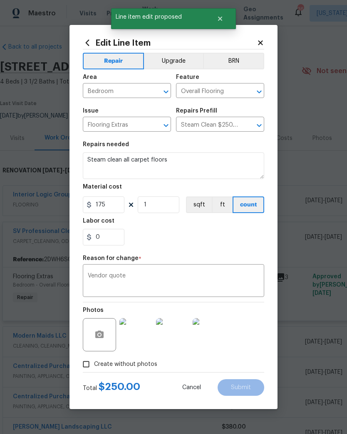 The height and width of the screenshot is (434, 347). What do you see at coordinates (187, 77) in the screenshot?
I see `h5: Feature` at bounding box center [187, 77].